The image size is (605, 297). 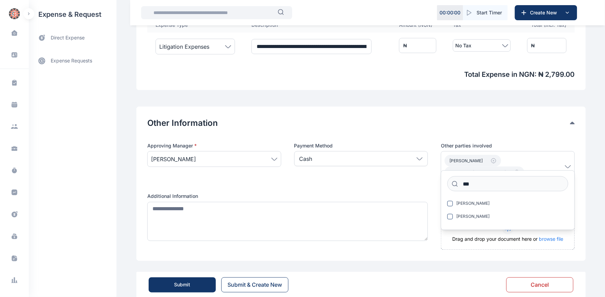 I want to click on div: expense requests, so click(x=73, y=58).